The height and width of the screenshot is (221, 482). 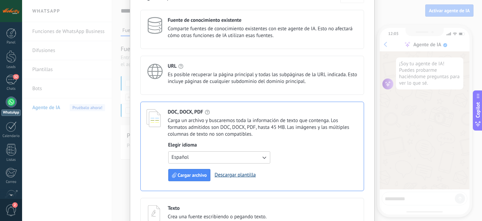 What do you see at coordinates (478, 110) in the screenshot?
I see `span: Copilot` at bounding box center [478, 110].